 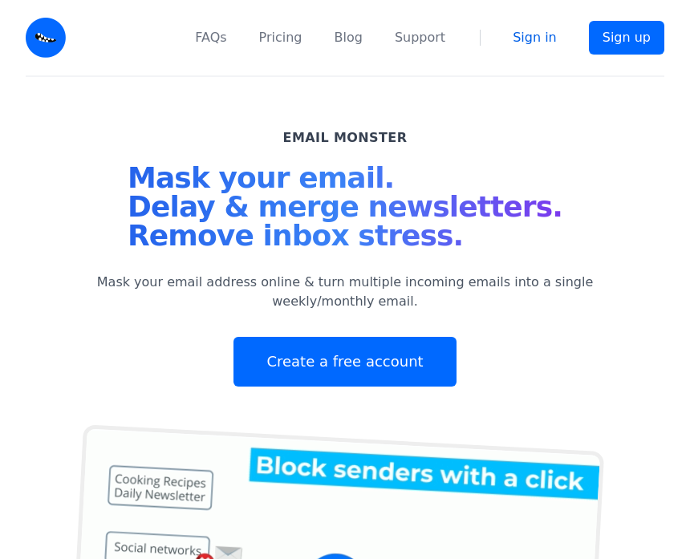 I want to click on a: Blog, so click(x=348, y=38).